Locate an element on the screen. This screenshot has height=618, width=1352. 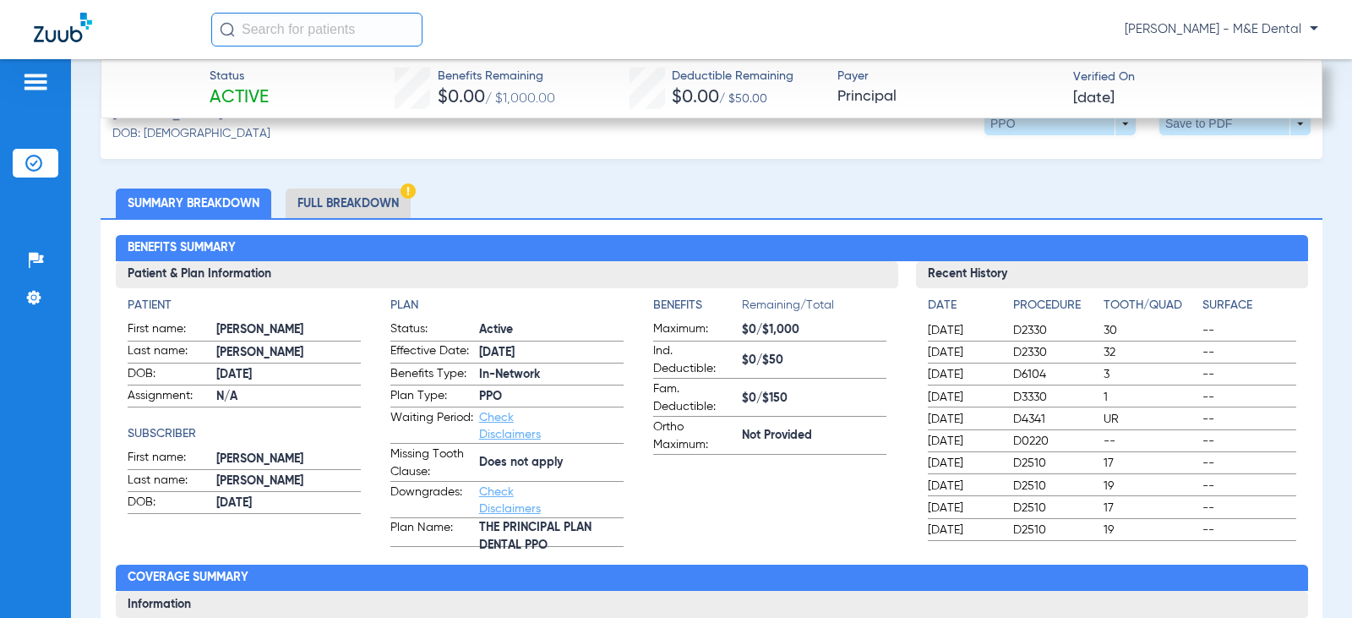
span: Principal is located at coordinates (948, 96).